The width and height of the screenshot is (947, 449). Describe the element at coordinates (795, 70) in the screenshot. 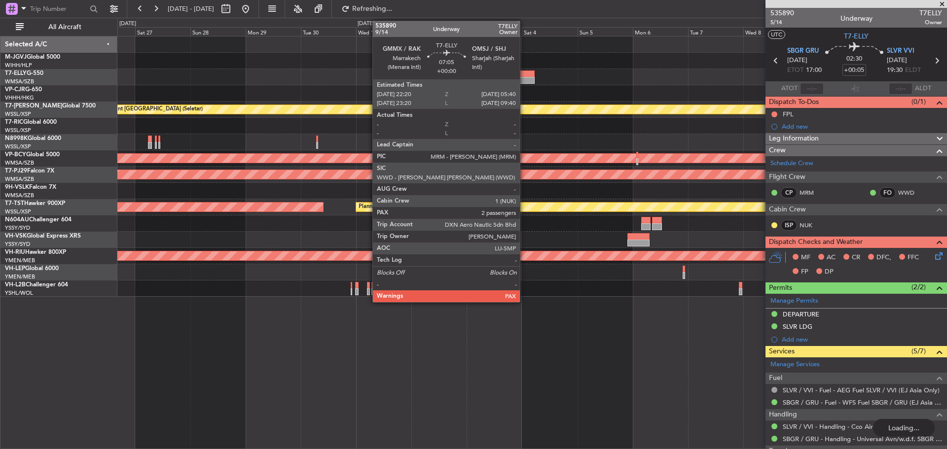

I see `span: ETOT` at that location.